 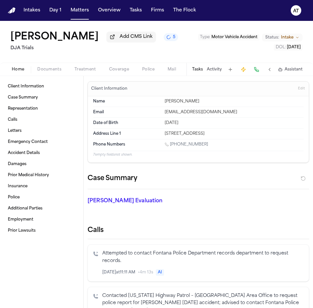 What do you see at coordinates (272, 38) in the screenshot?
I see `span: Status:` at bounding box center [272, 38].